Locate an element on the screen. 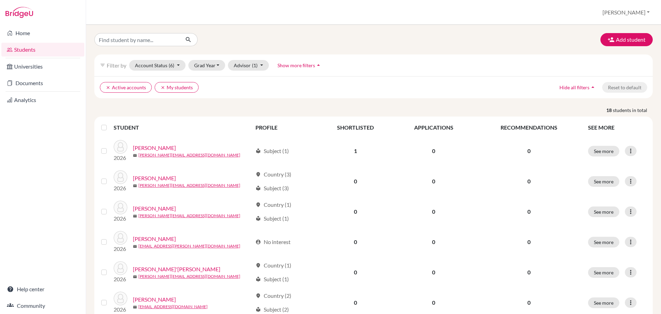 The image size is (661, 314). th: STUDENT is located at coordinates (183, 127).